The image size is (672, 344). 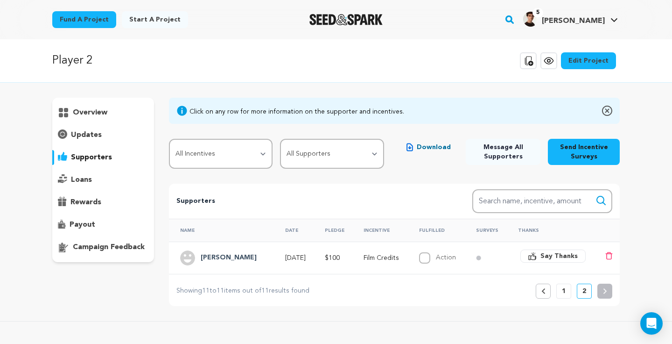 What do you see at coordinates (332, 258) in the screenshot?
I see `span: $100` at bounding box center [332, 258].